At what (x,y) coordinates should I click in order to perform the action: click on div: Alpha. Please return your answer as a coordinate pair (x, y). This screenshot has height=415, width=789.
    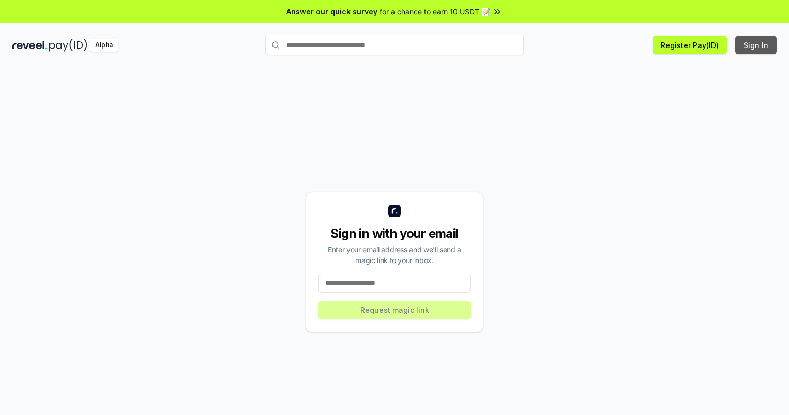
    Looking at the image, I should click on (104, 45).